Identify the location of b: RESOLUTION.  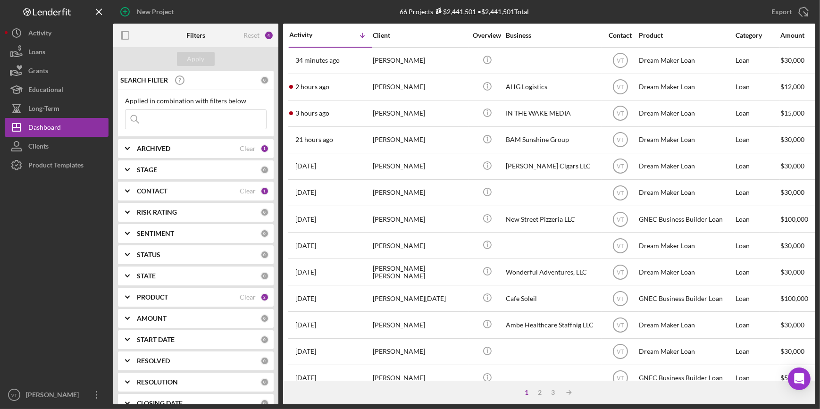
(157, 382).